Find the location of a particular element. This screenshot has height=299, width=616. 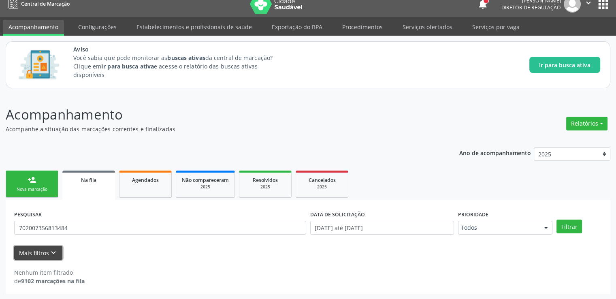

span: Diretor de regulação is located at coordinates (531, 7).